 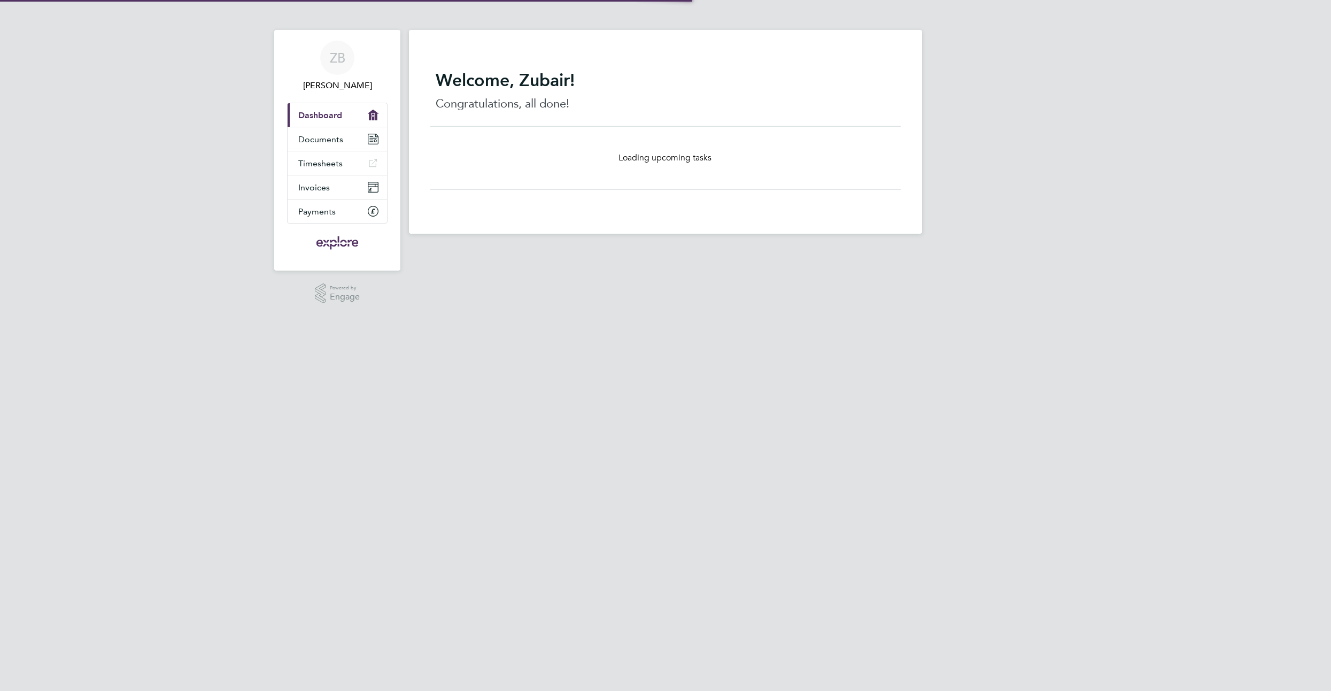 I want to click on a: Timesheets, so click(x=337, y=163).